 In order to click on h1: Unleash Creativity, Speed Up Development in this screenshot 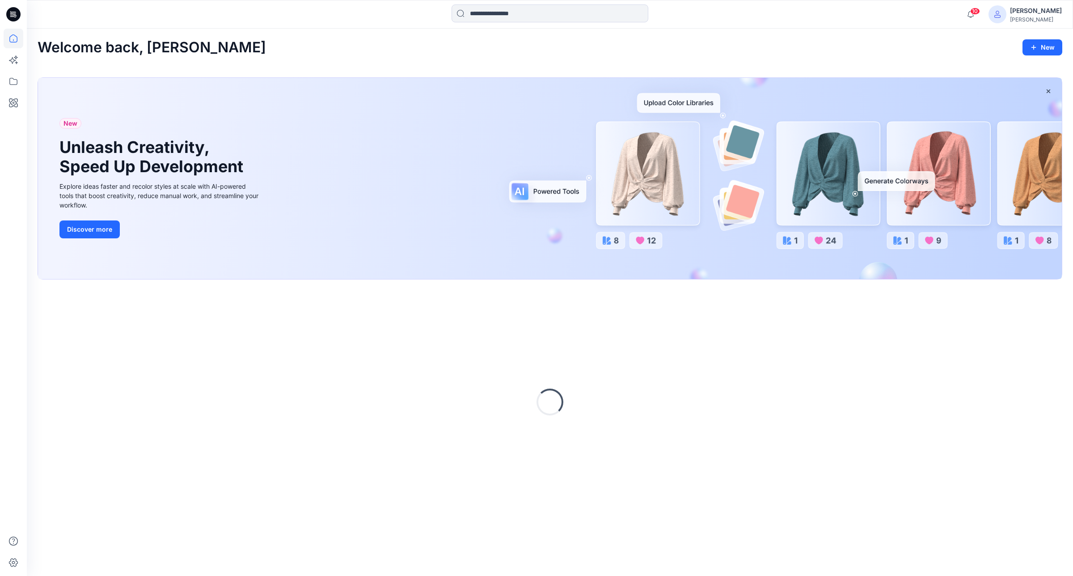, I will do `click(153, 157)`.